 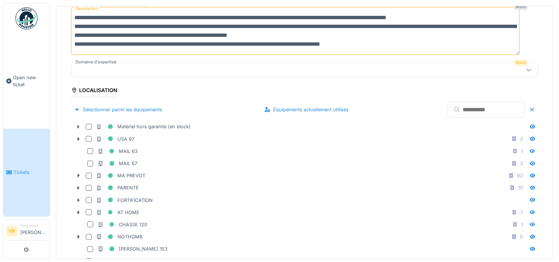 I want to click on div: AT HOME, so click(x=118, y=212).